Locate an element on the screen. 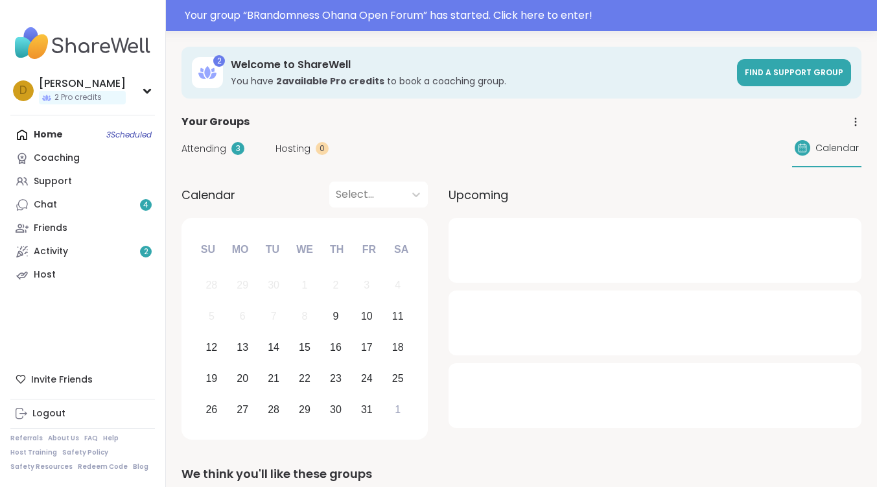 Image resolution: width=877 pixels, height=487 pixels. img: ShareWell Nav Logo is located at coordinates (82, 43).